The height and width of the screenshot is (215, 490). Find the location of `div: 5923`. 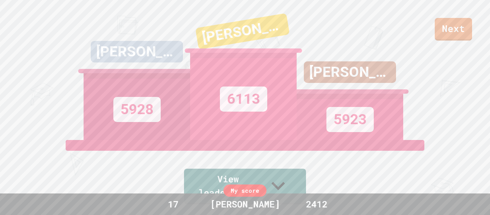

div: 5923 is located at coordinates (350, 119).